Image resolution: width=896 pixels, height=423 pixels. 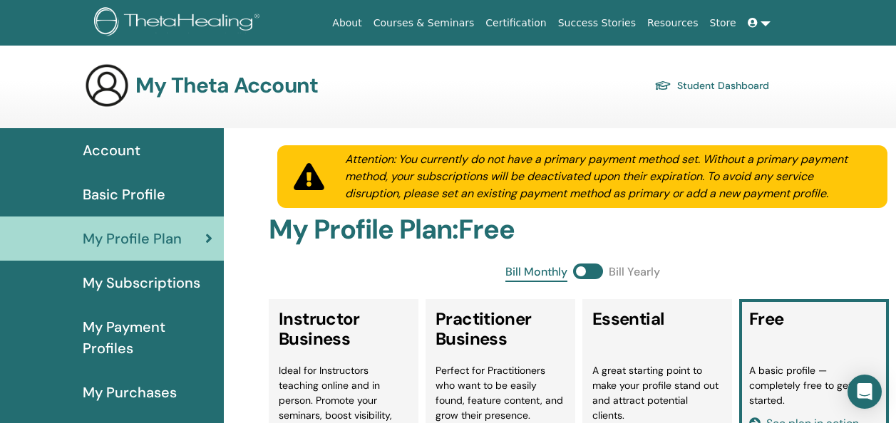 What do you see at coordinates (515, 23) in the screenshot?
I see `a: Certification` at bounding box center [515, 23].